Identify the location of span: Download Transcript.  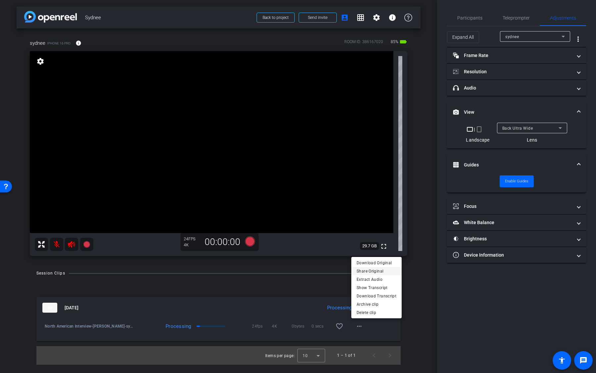
(377, 296).